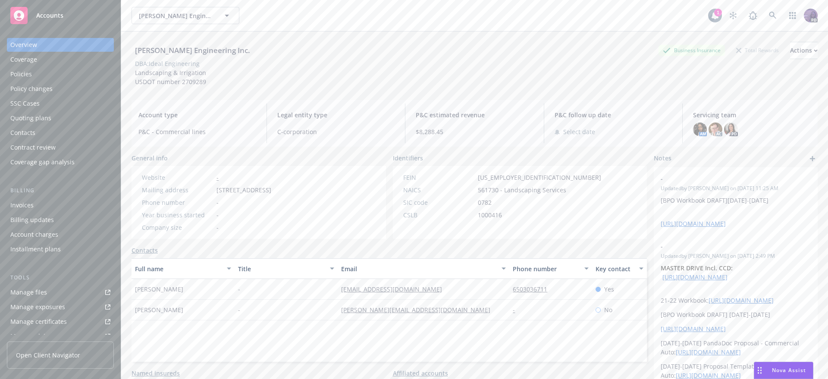 The width and height of the screenshot is (828, 379). I want to click on div: Website, so click(177, 177).